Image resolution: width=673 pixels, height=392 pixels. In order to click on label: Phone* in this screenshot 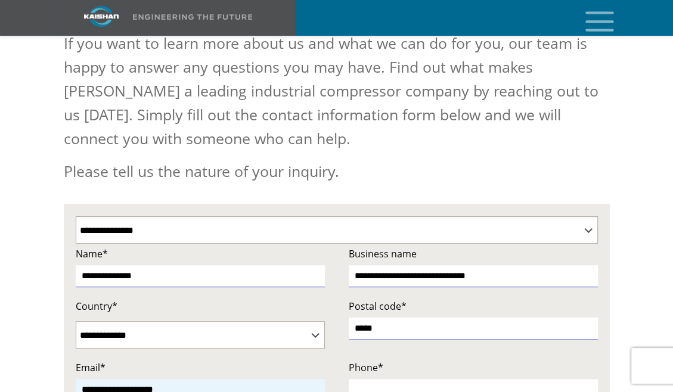, I will do `click(473, 368)`.